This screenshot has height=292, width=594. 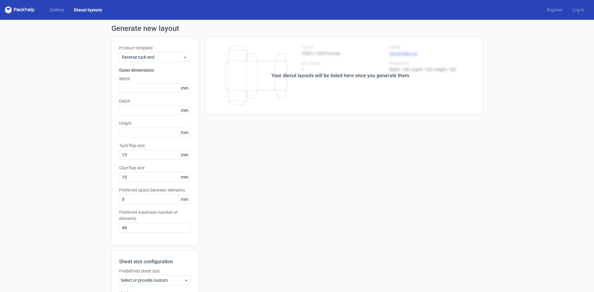 What do you see at coordinates (155, 271) in the screenshot?
I see `label: Predefined sheet size` at bounding box center [155, 271].